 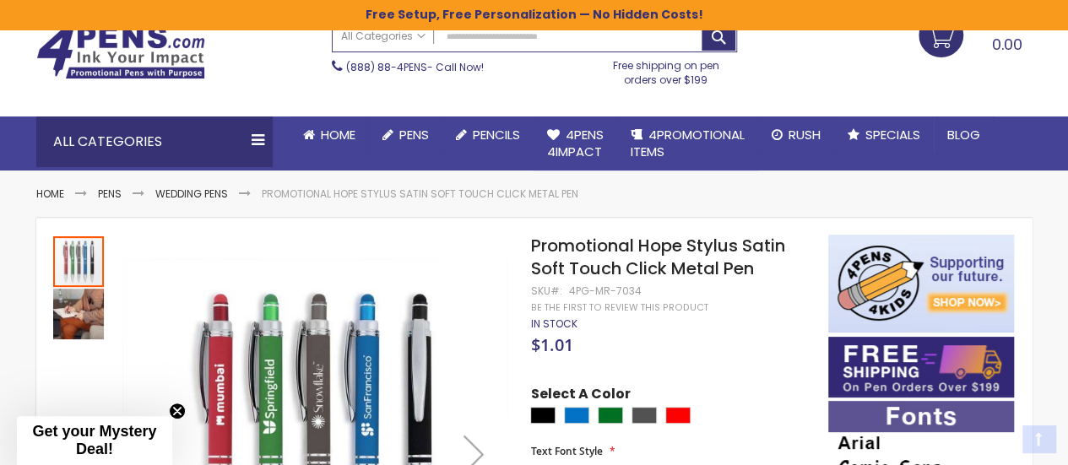 What do you see at coordinates (488, 135) in the screenshot?
I see `a: Pencils` at bounding box center [488, 135].